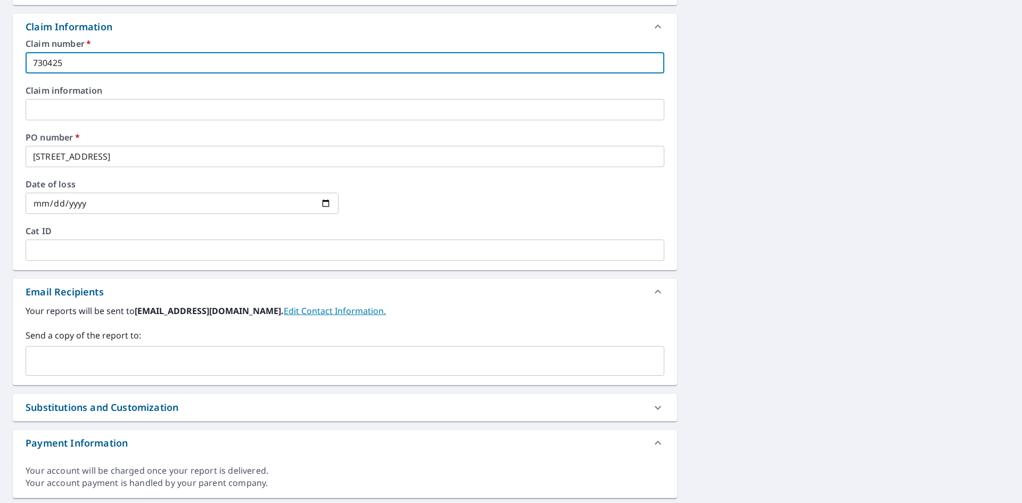 This screenshot has width=1022, height=503. What do you see at coordinates (345, 231) in the screenshot?
I see `label: Cat ID` at bounding box center [345, 231].